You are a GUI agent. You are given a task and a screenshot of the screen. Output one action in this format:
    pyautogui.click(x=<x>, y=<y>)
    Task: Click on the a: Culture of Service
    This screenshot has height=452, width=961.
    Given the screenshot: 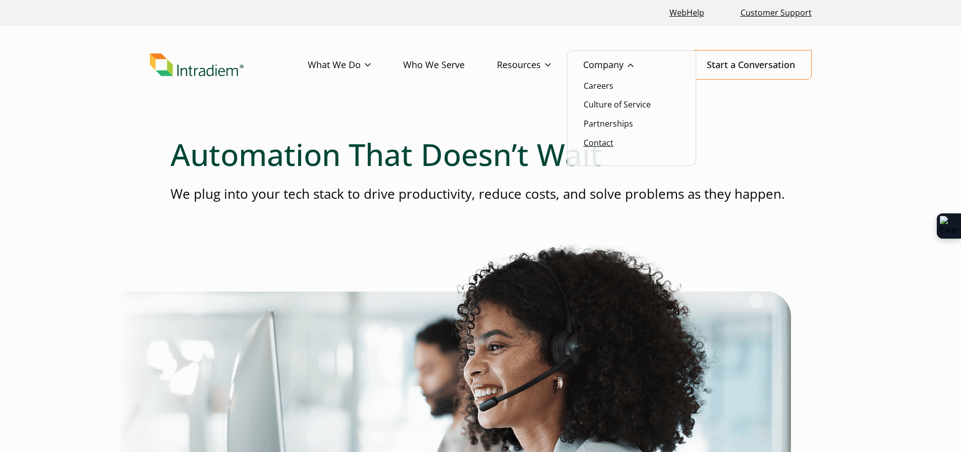 What is the action you would take?
    pyautogui.click(x=617, y=104)
    